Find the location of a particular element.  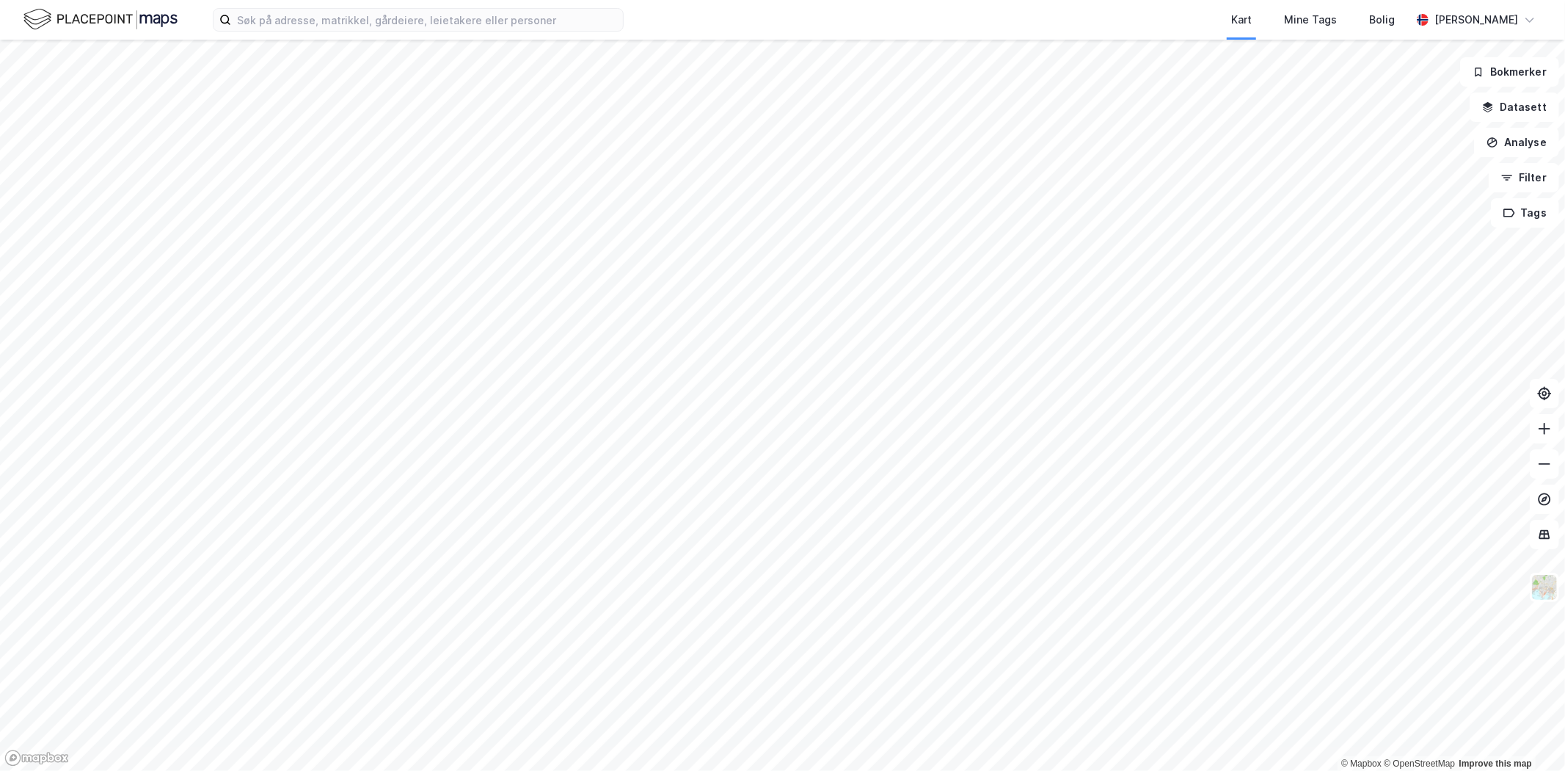

input: Søk på adresse, matrikkel, gårdeiere, leietakere eller personer is located at coordinates (427, 20).